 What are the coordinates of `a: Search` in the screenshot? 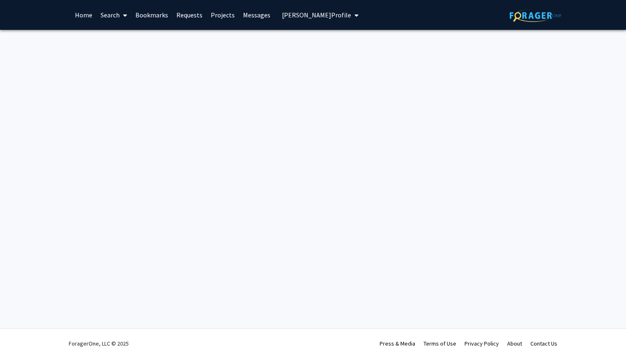 It's located at (114, 15).